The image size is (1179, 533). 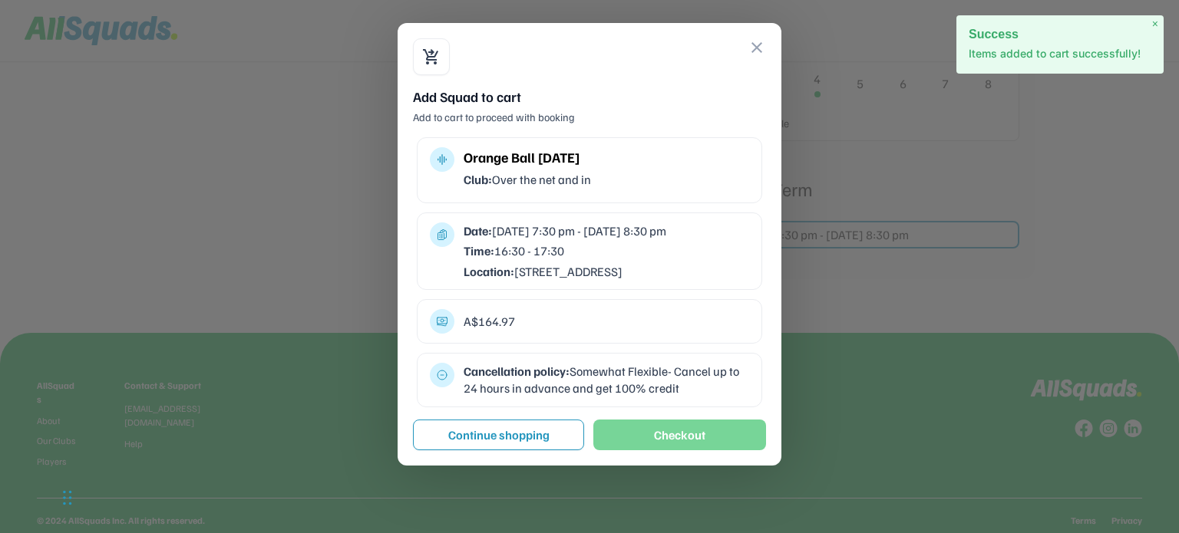 What do you see at coordinates (479, 251) in the screenshot?
I see `strong: Time:` at bounding box center [479, 251].